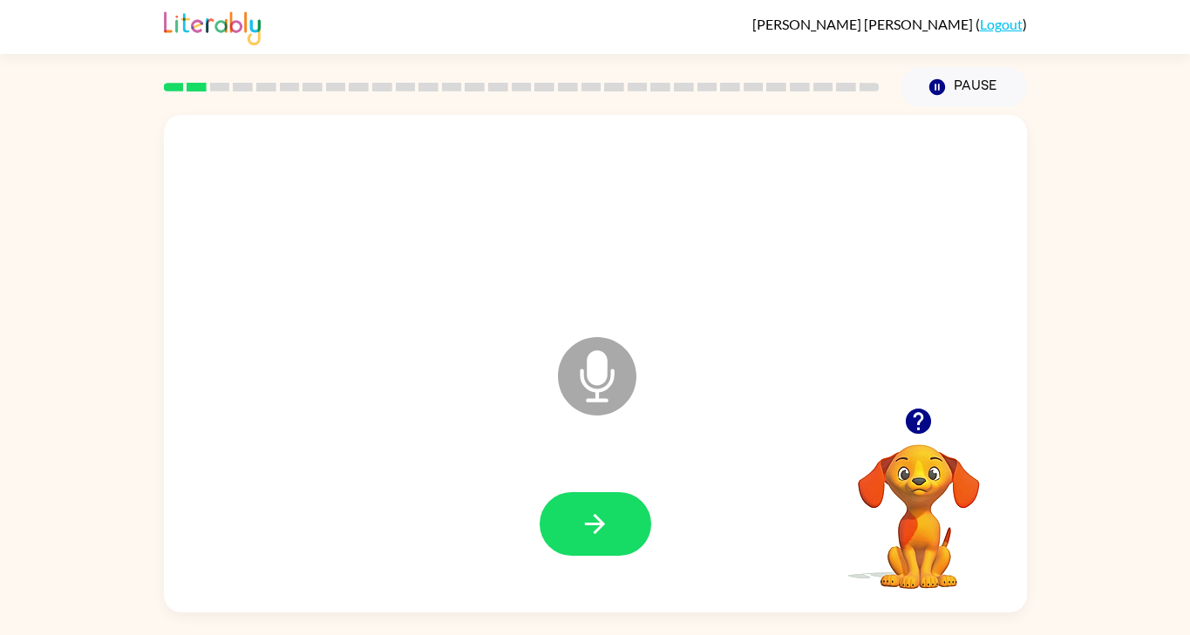 This screenshot has width=1190, height=635. Describe the element at coordinates (919, 505) in the screenshot. I see `video: Your browser must support playing .mp4 files to use Literably. Please try using another browser.` at that location.